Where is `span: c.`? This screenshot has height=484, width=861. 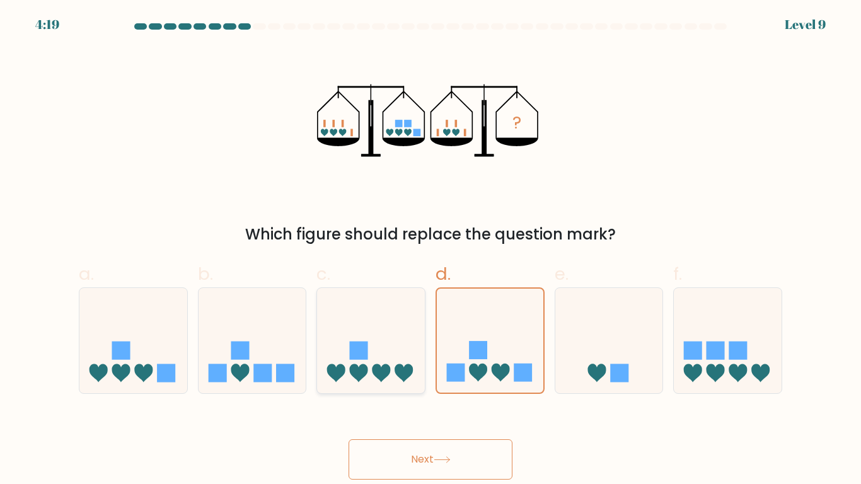 span: c. is located at coordinates (323, 274).